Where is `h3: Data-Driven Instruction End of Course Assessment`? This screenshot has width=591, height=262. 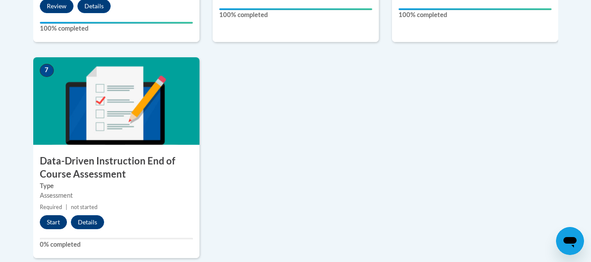
h3: Data-Driven Instruction End of Course Assessment is located at coordinates (116, 168).